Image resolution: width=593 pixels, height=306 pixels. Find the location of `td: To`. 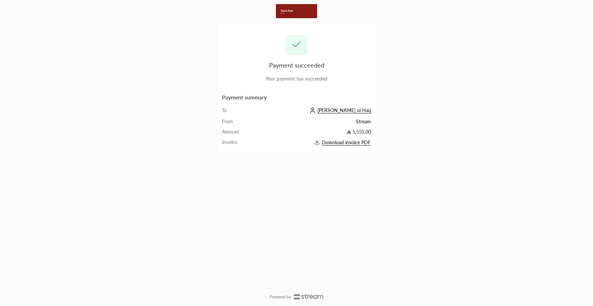

td: To is located at coordinates (238, 112).